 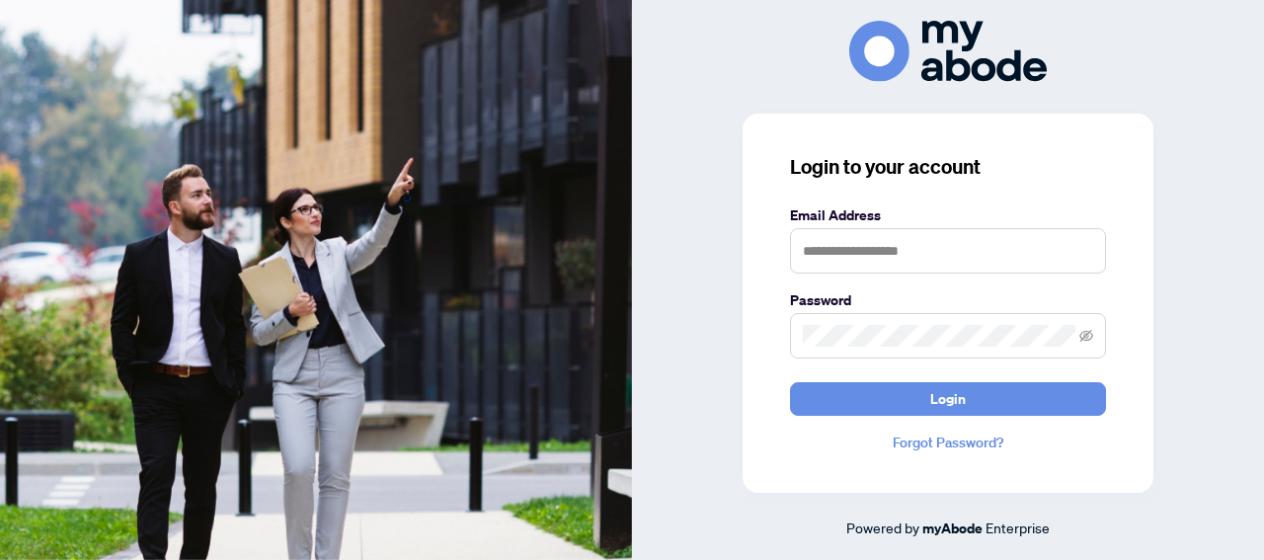 What do you see at coordinates (948, 50) in the screenshot?
I see `img: ma-logo` at bounding box center [948, 50].